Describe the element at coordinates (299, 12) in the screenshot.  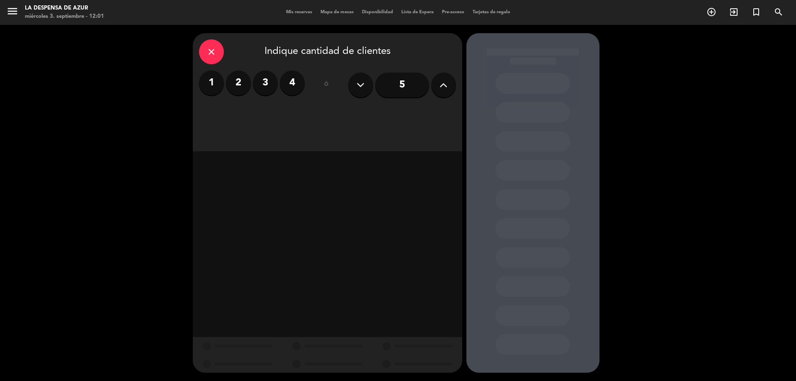
I see `span: Mis reservas` at that location.